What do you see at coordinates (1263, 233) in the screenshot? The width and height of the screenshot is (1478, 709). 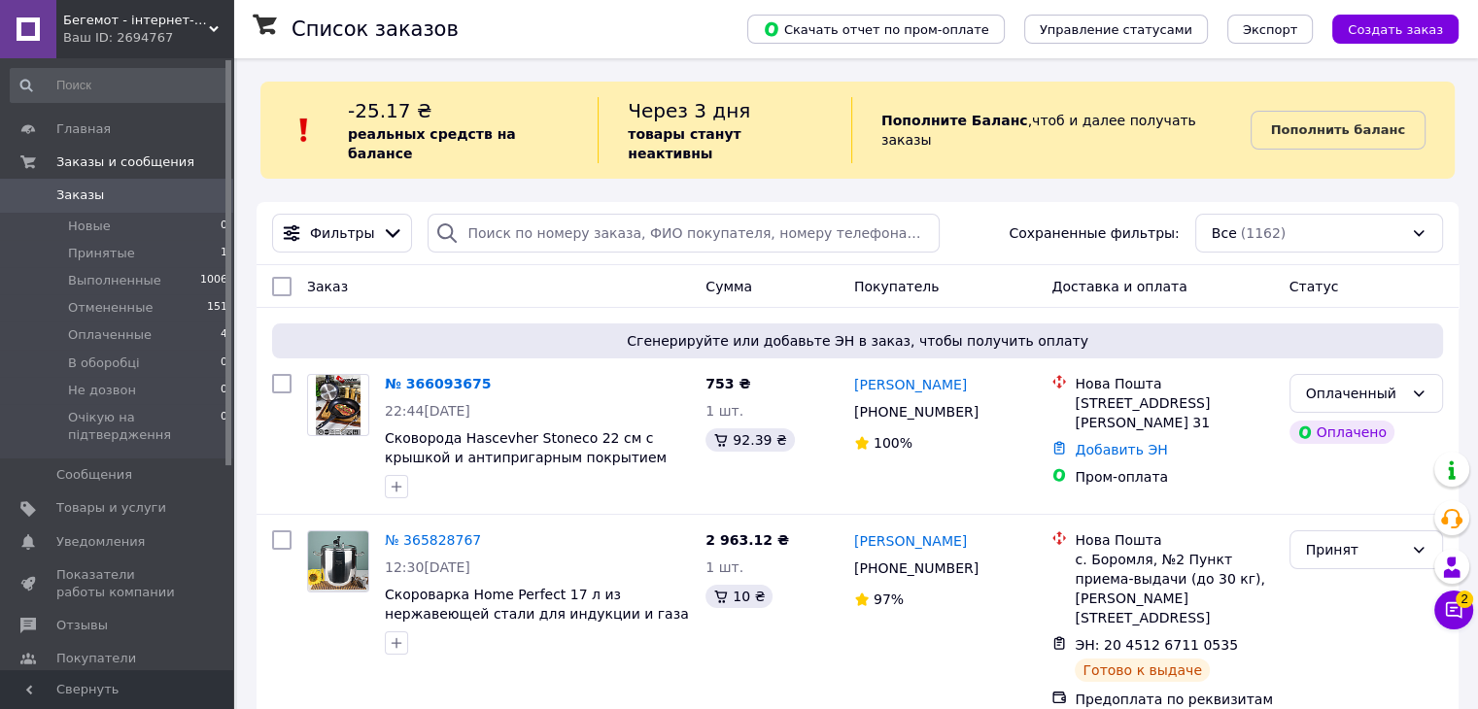 I see `span: (1162)` at bounding box center [1263, 233].